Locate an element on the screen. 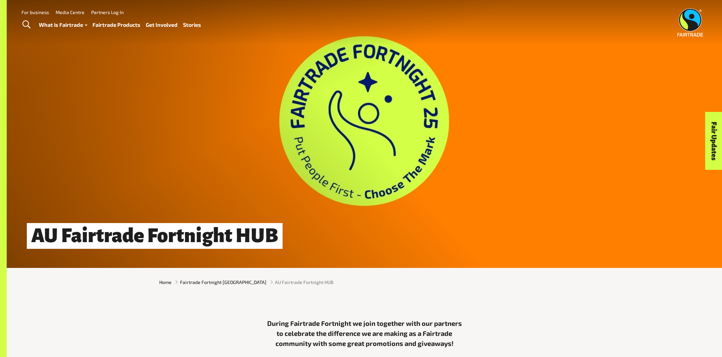  h1: AU Fairtrade Fortnight HUB is located at coordinates (155, 236).